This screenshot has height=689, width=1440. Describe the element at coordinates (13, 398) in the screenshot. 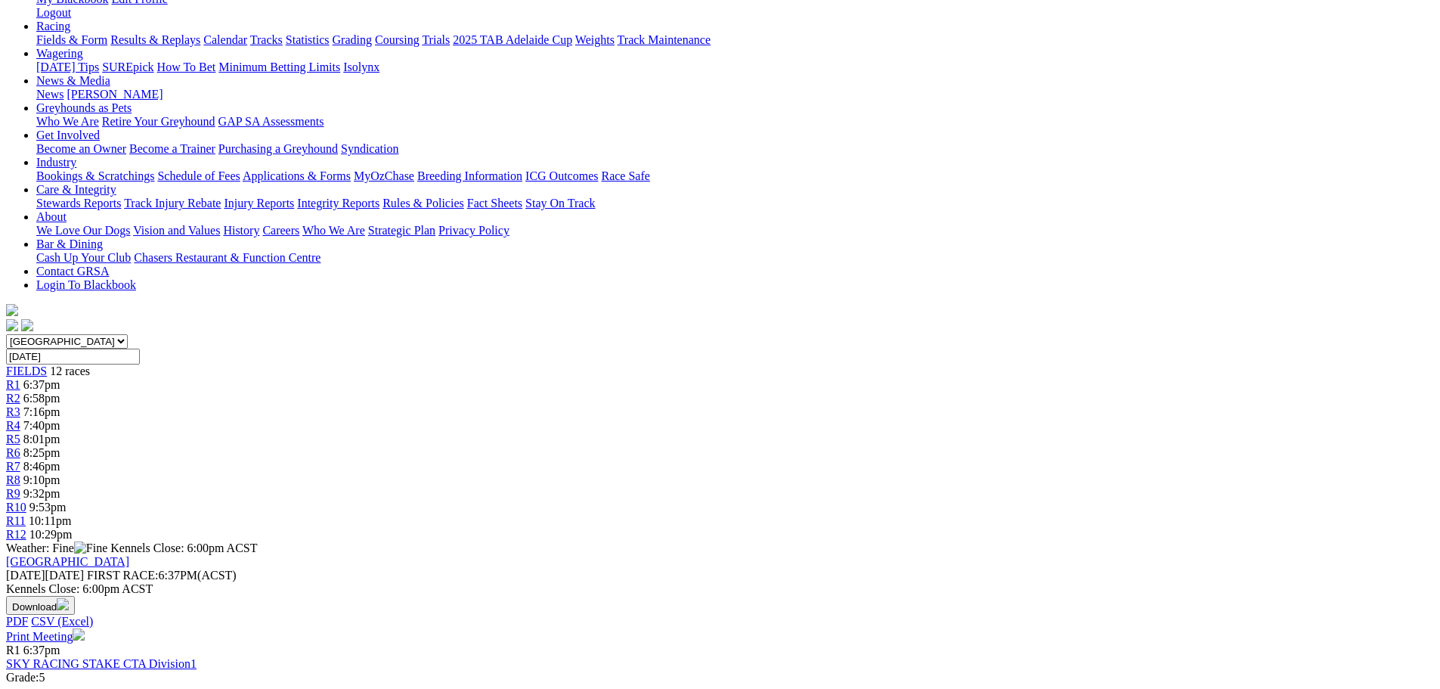

I see `a: R2` at that location.